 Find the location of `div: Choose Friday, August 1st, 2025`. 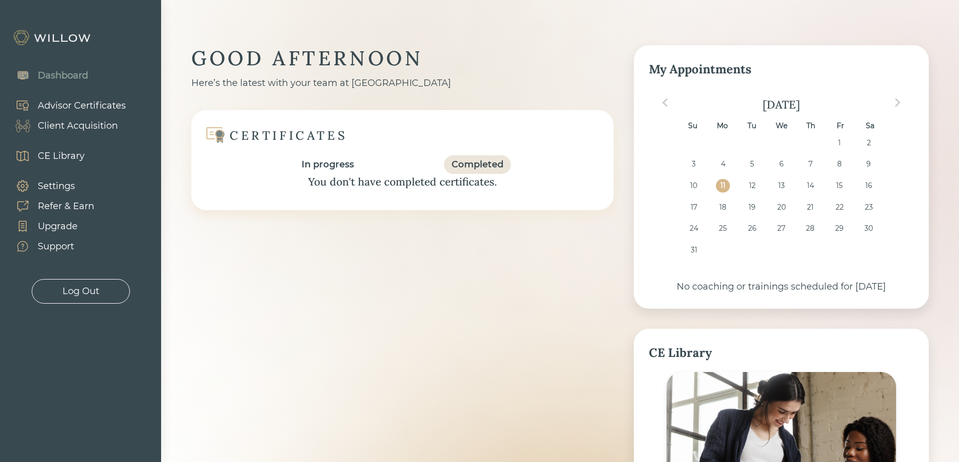

div: Choose Friday, August 1st, 2025 is located at coordinates (839, 143).